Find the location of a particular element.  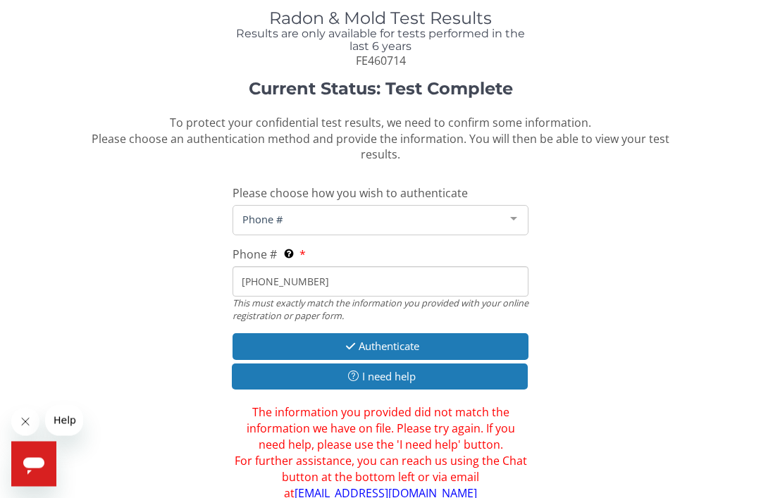

div: This must exactly match the information you provided with your online registration or paper form. is located at coordinates (380, 310).